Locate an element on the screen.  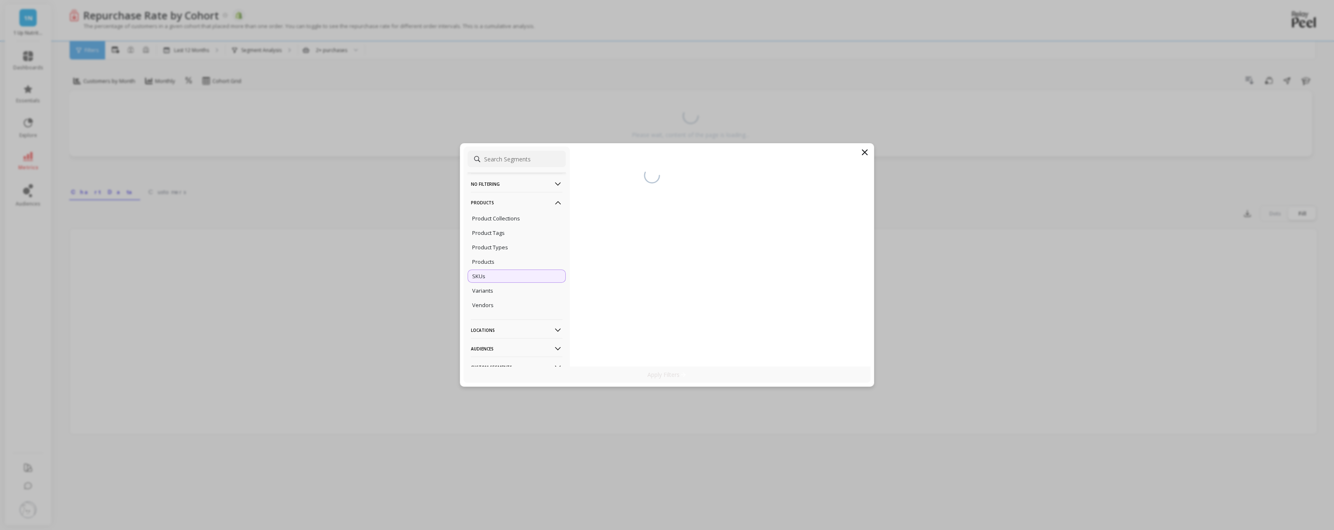
p: Vendors is located at coordinates (483, 305).